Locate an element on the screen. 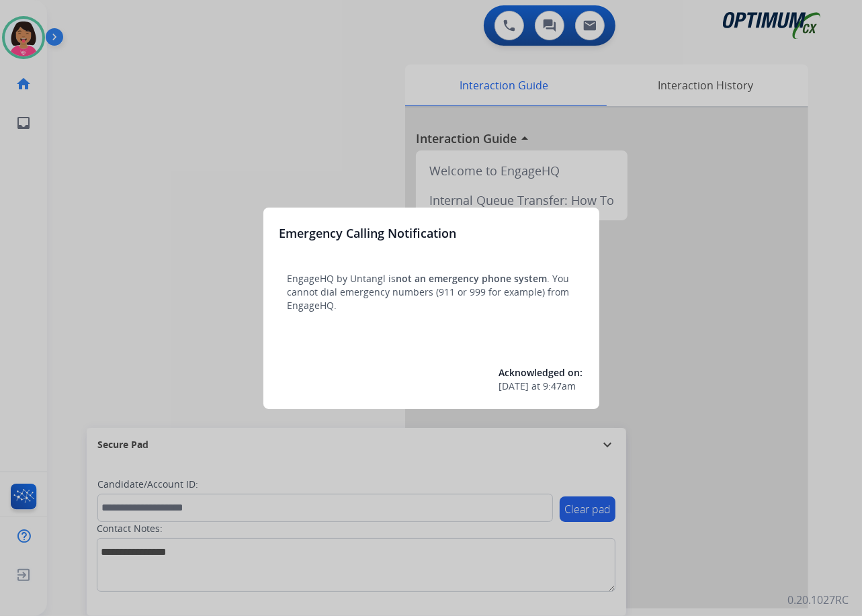 The width and height of the screenshot is (862, 616). span: not an emergency phone system is located at coordinates (472, 278).